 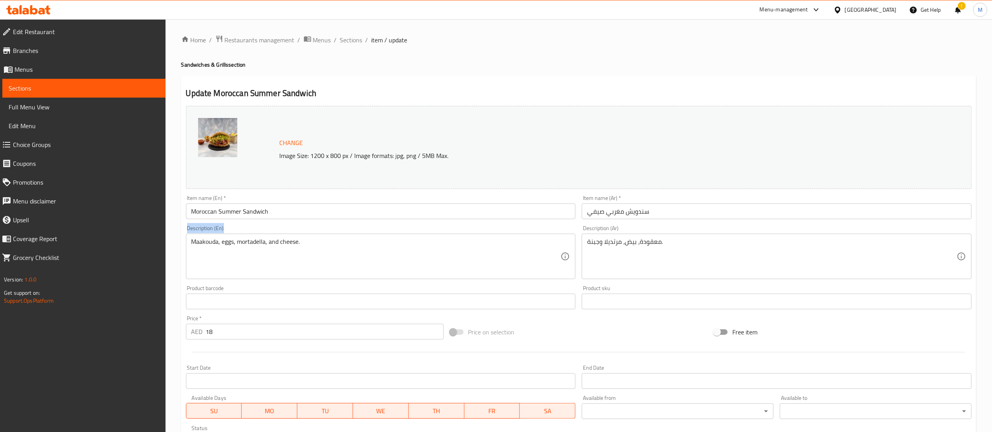 I want to click on button: Change, so click(x=291, y=143).